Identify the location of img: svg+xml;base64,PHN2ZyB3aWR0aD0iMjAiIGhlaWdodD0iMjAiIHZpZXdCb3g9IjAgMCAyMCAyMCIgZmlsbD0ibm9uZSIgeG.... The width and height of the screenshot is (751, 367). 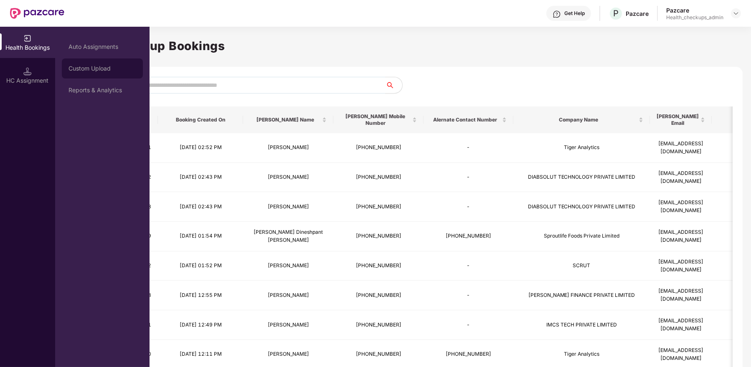
(28, 38).